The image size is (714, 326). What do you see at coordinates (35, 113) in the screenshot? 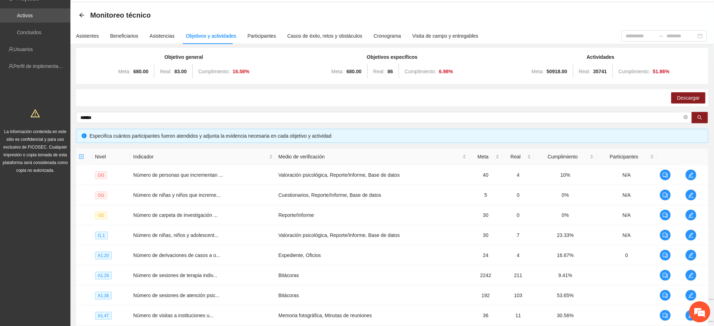
I see `span: warning` at bounding box center [35, 113].